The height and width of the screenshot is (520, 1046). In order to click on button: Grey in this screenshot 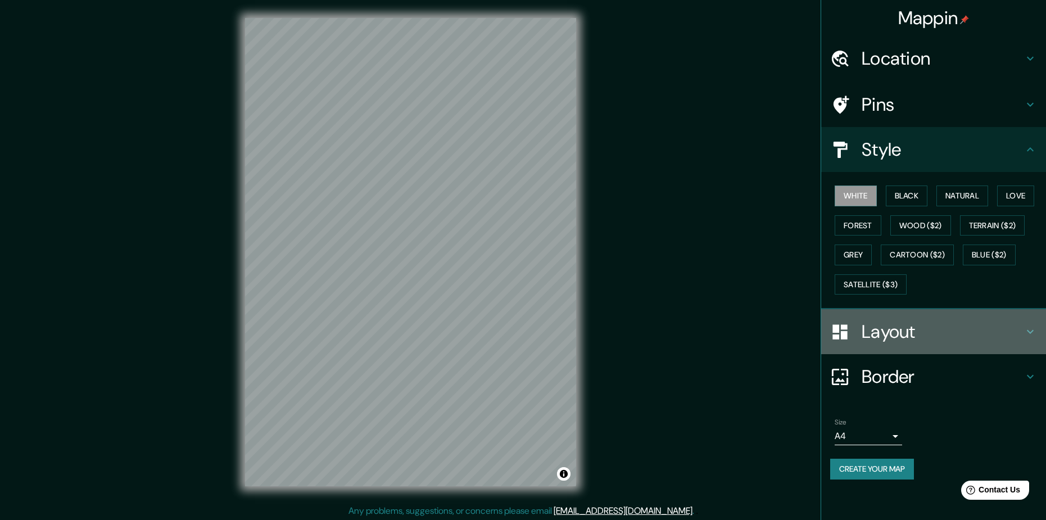, I will do `click(853, 255)`.